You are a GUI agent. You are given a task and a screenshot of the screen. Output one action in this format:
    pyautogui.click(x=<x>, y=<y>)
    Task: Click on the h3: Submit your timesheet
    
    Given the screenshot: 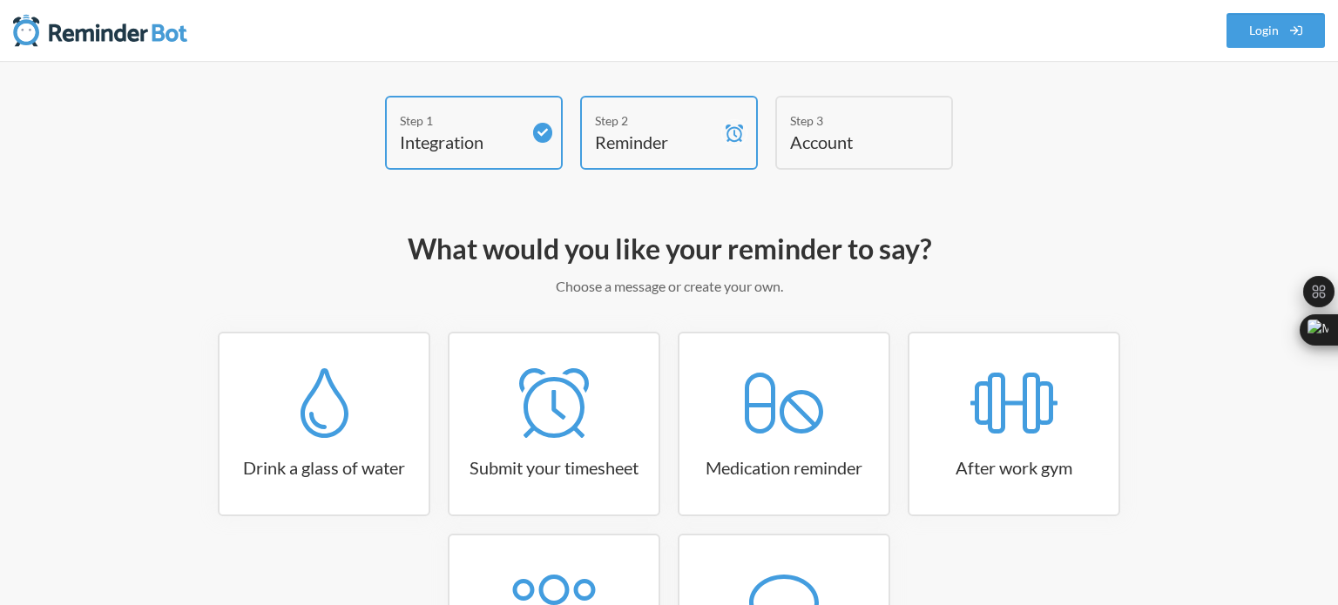 What is the action you would take?
    pyautogui.click(x=554, y=468)
    